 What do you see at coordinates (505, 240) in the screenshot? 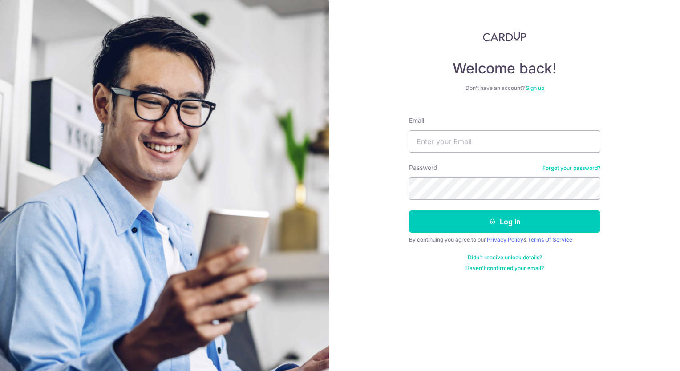
I see `div: By continuing you agree to our &` at bounding box center [505, 240].